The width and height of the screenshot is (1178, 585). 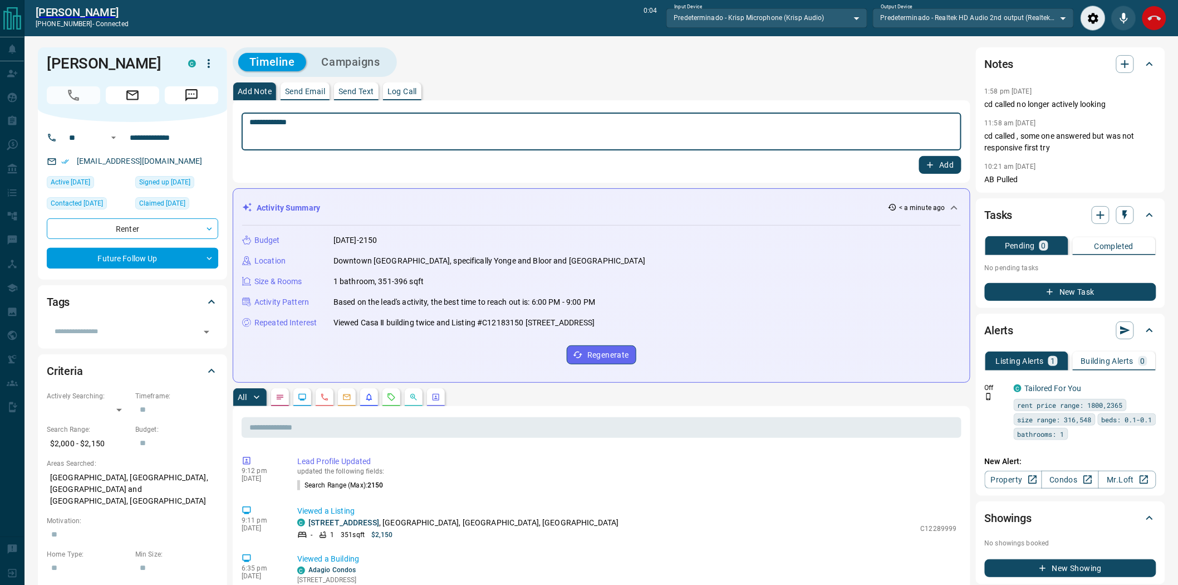 What do you see at coordinates (347, 397) in the screenshot?
I see `svg: Emails` at bounding box center [347, 397].